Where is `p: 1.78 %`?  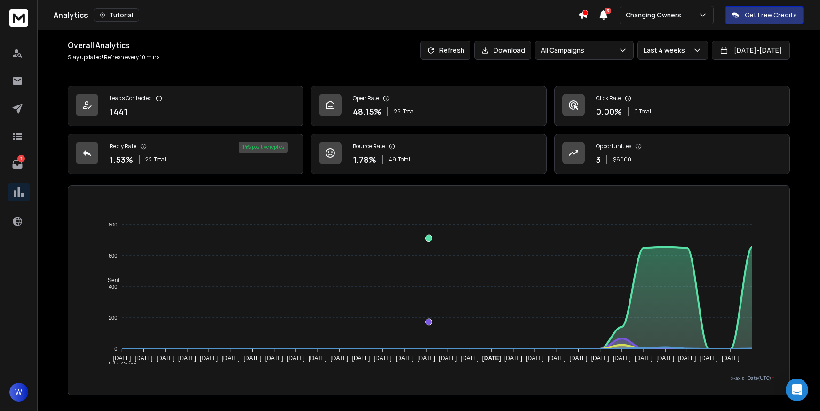 p: 1.78 % is located at coordinates (364, 159).